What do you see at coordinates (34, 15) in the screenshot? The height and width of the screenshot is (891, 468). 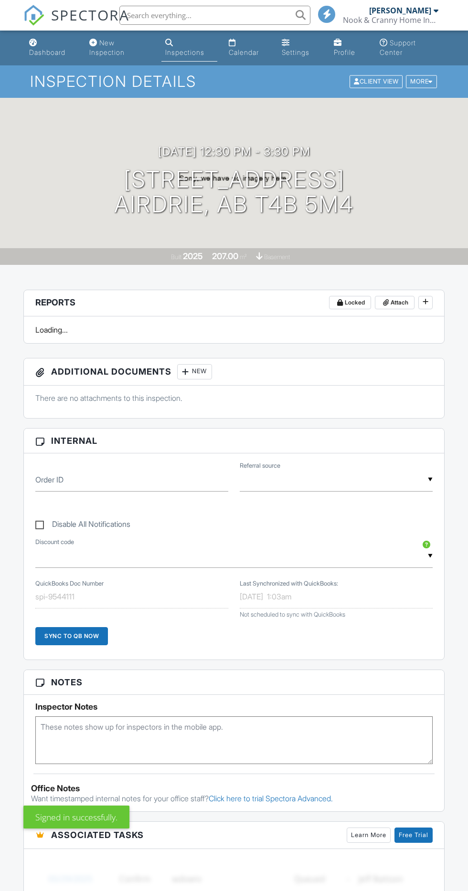 I see `img: The Best Home Inspection Software - Spectora` at bounding box center [34, 15].